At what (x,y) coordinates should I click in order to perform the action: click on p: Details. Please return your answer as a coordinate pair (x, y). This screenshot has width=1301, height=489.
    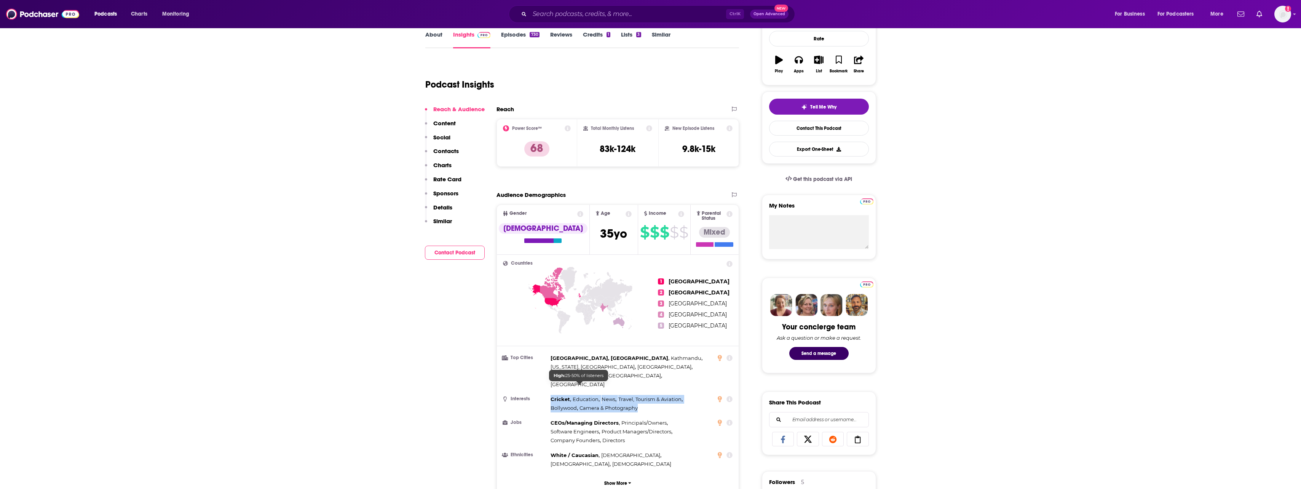
    Looking at the image, I should click on (443, 207).